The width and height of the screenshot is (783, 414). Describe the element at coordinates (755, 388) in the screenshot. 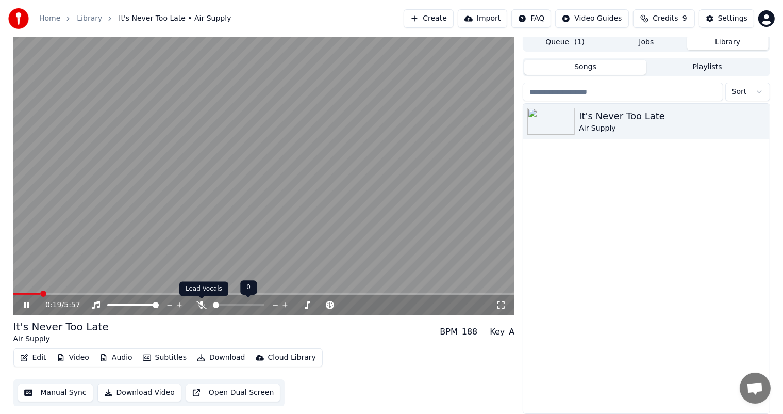

I see `a: Open chat` at that location.